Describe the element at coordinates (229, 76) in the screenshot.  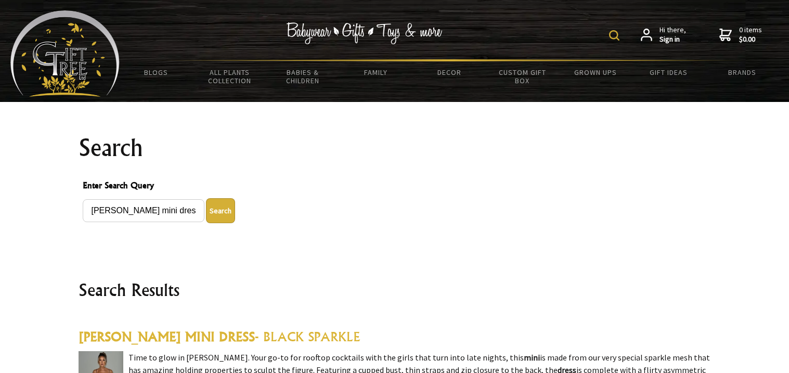
I see `a: All Plants Collection` at that location.